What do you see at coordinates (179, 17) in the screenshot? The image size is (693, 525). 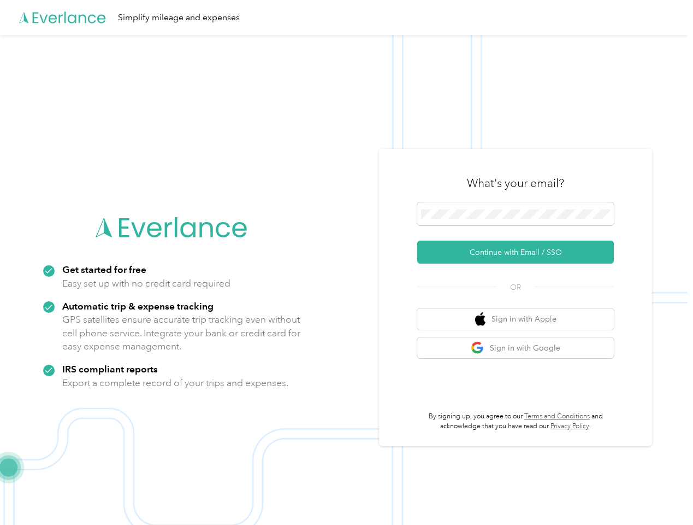 I see `div: Simplify mileage and expenses` at bounding box center [179, 17].